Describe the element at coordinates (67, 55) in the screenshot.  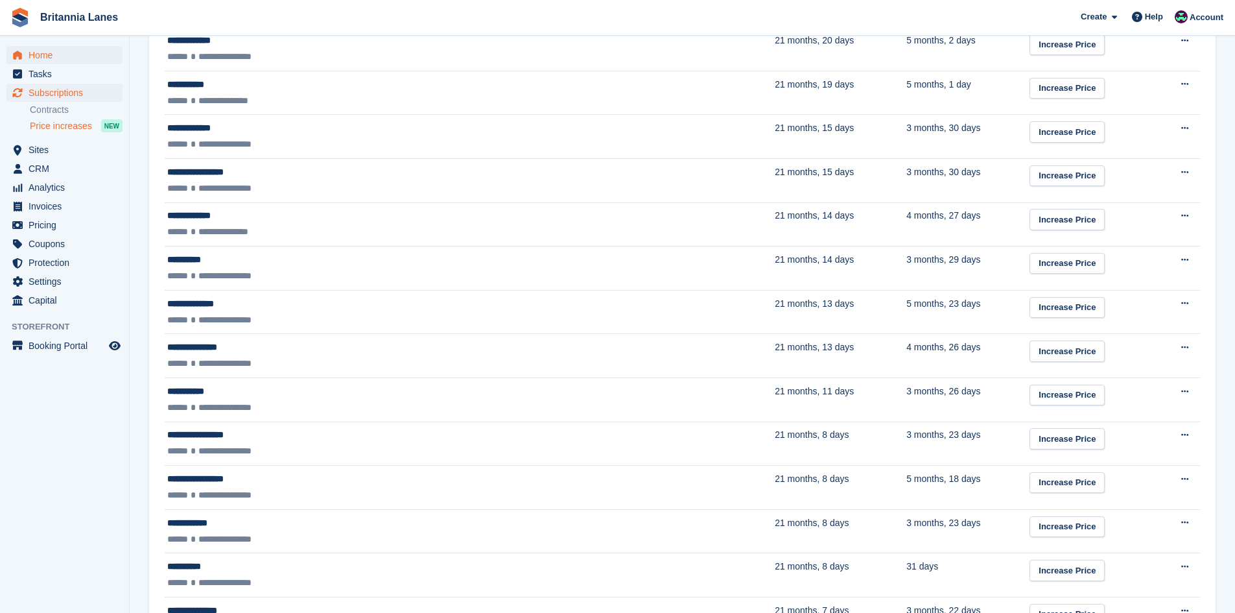
I see `span: Home` at that location.